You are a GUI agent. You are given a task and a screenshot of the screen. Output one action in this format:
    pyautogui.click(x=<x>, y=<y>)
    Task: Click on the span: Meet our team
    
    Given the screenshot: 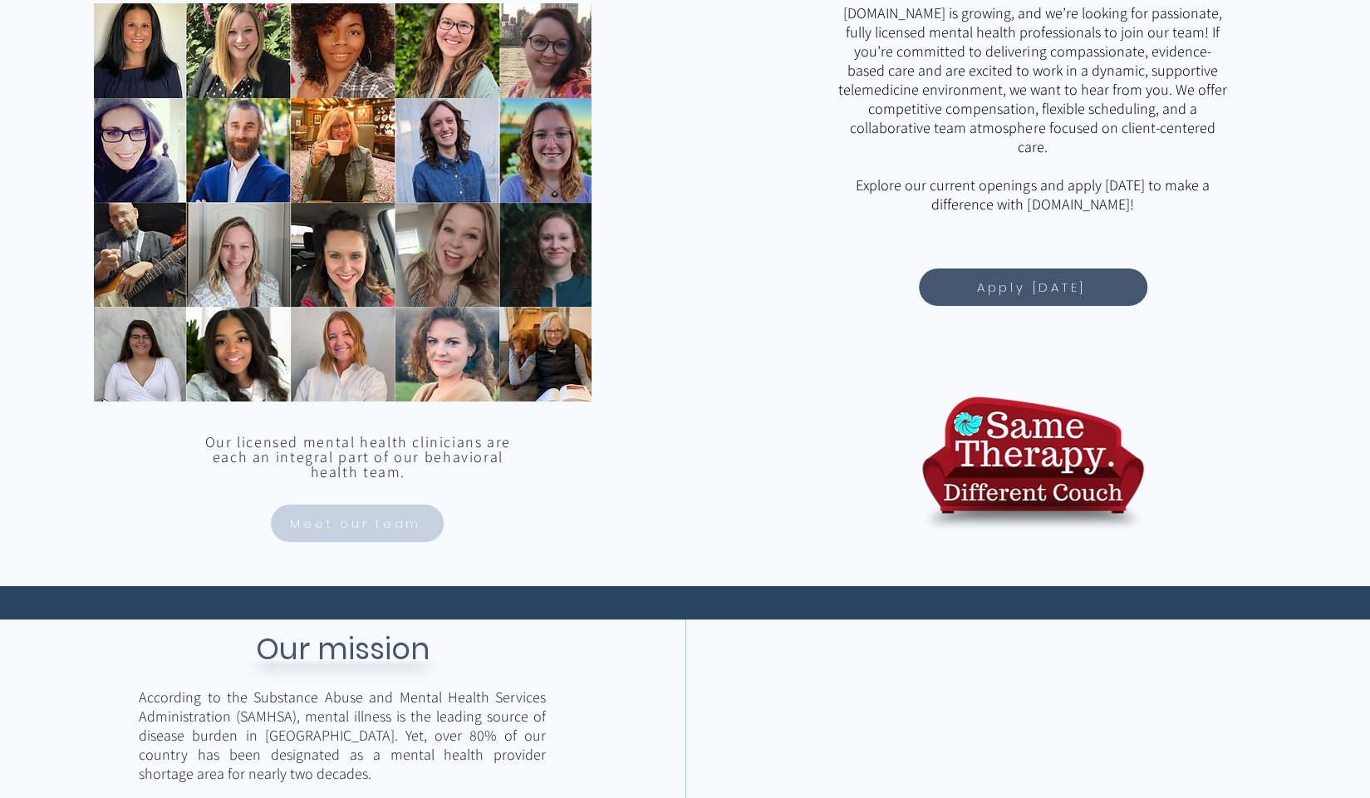 What is the action you would take?
    pyautogui.click(x=356, y=523)
    